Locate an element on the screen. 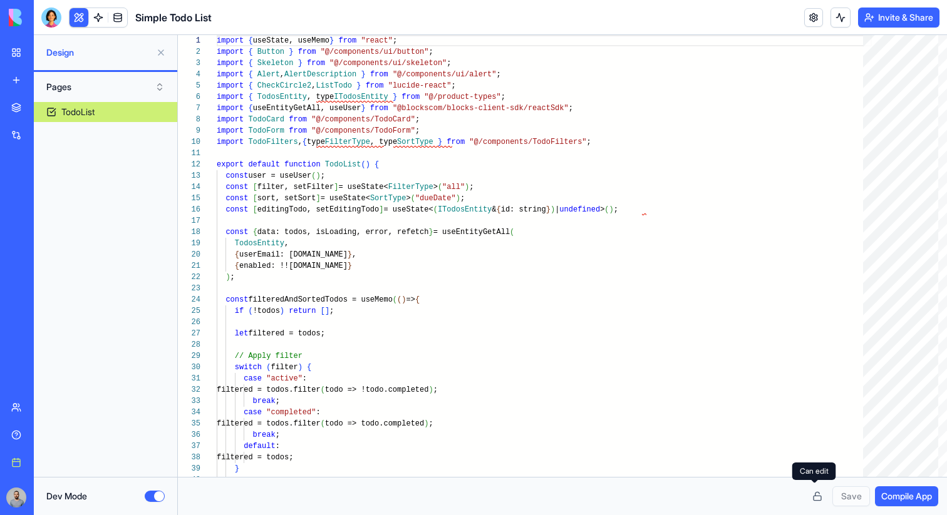 The image size is (947, 515). span: default is located at coordinates (264, 165).